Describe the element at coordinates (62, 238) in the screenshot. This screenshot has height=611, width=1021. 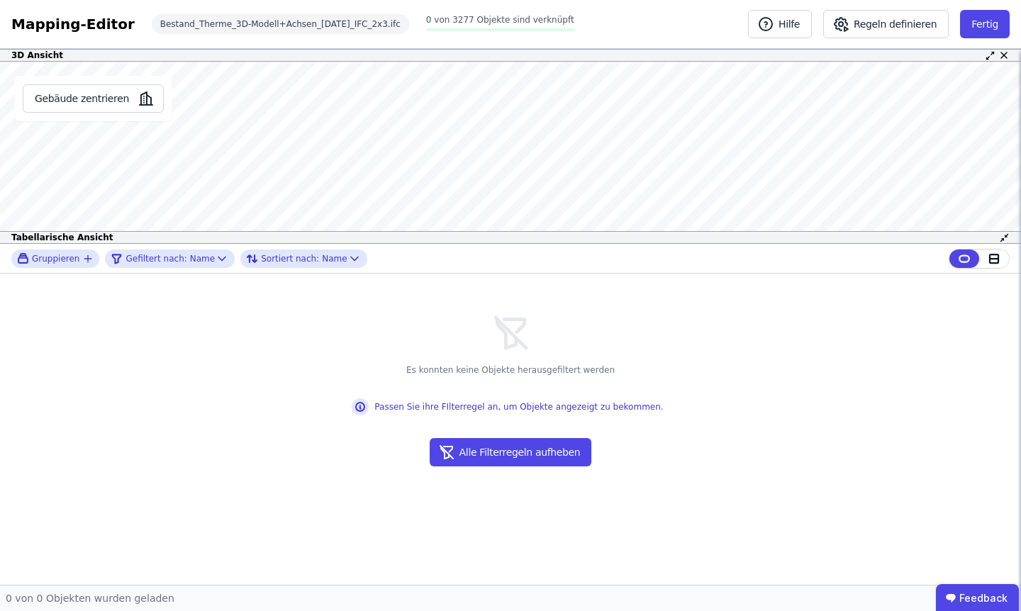
I see `span: Tabellarische Ansicht` at that location.